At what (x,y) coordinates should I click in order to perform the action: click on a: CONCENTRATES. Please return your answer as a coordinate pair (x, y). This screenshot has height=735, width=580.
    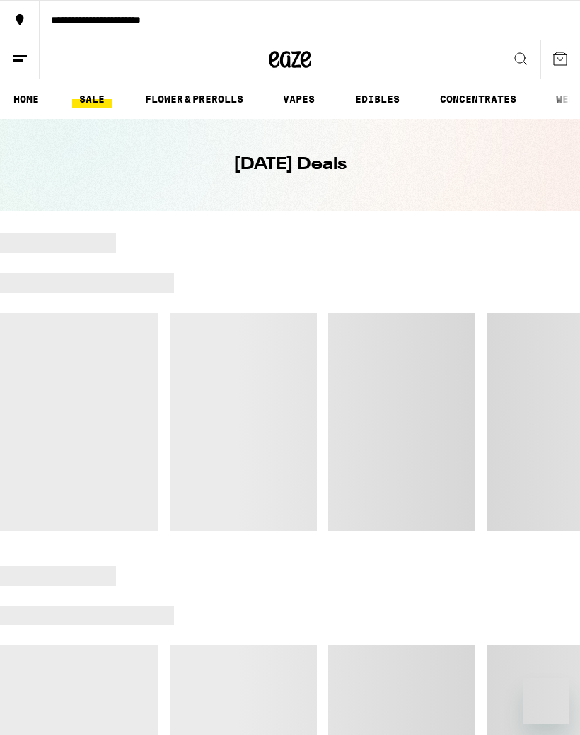
    Looking at the image, I should click on (479, 99).